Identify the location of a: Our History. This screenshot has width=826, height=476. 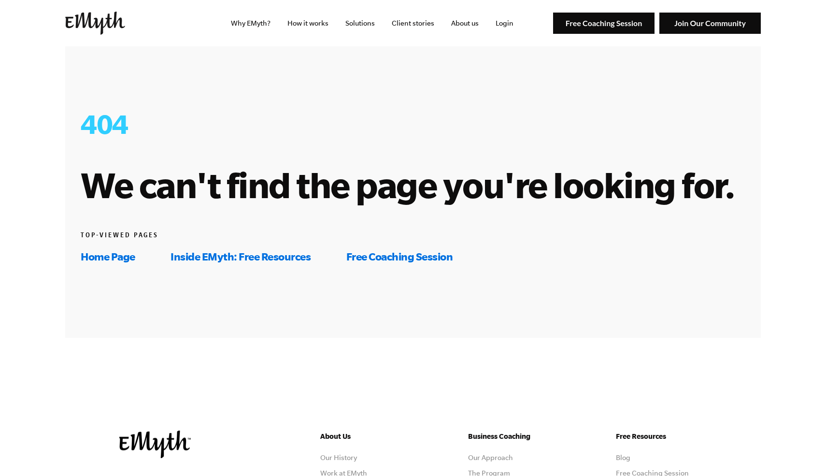
(339, 458).